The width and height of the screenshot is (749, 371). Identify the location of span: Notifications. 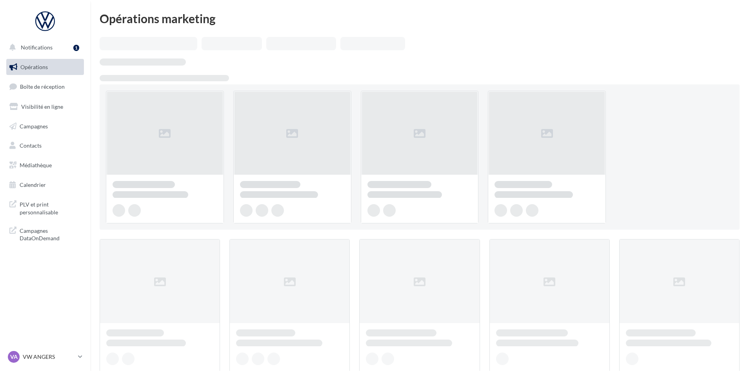
(36, 47).